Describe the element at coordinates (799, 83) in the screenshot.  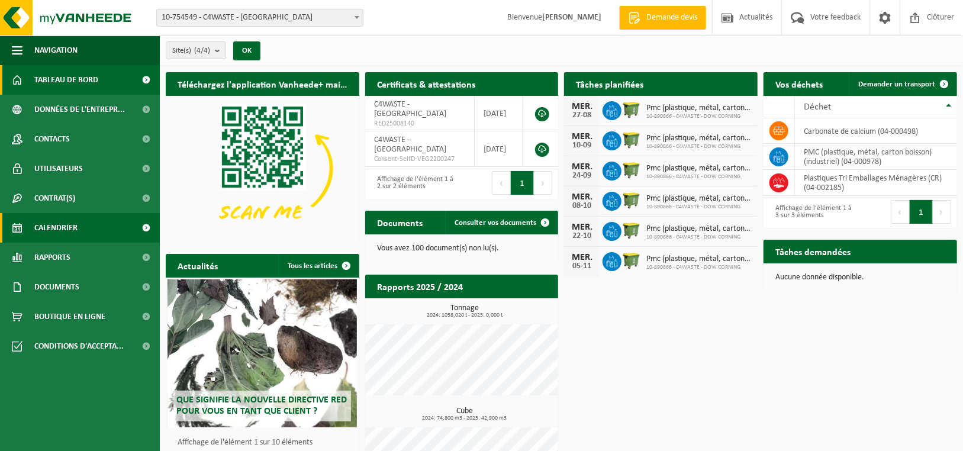
I see `h2: Vos déchets` at that location.